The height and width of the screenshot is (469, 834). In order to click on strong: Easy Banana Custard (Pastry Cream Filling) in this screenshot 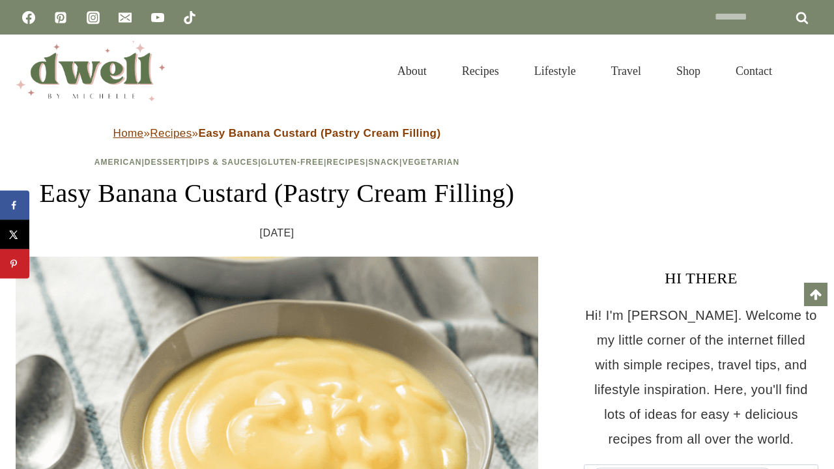, I will do `click(319, 133)`.